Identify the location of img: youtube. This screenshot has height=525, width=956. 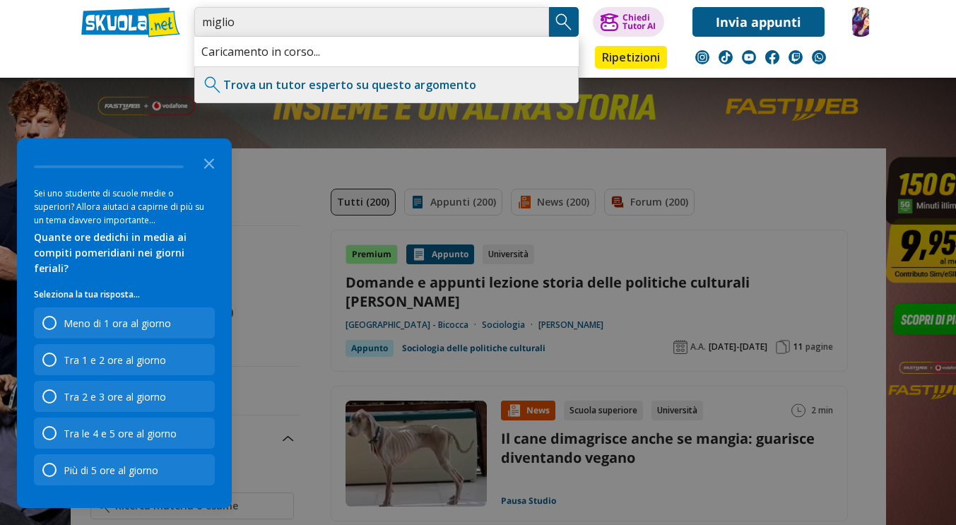
(749, 57).